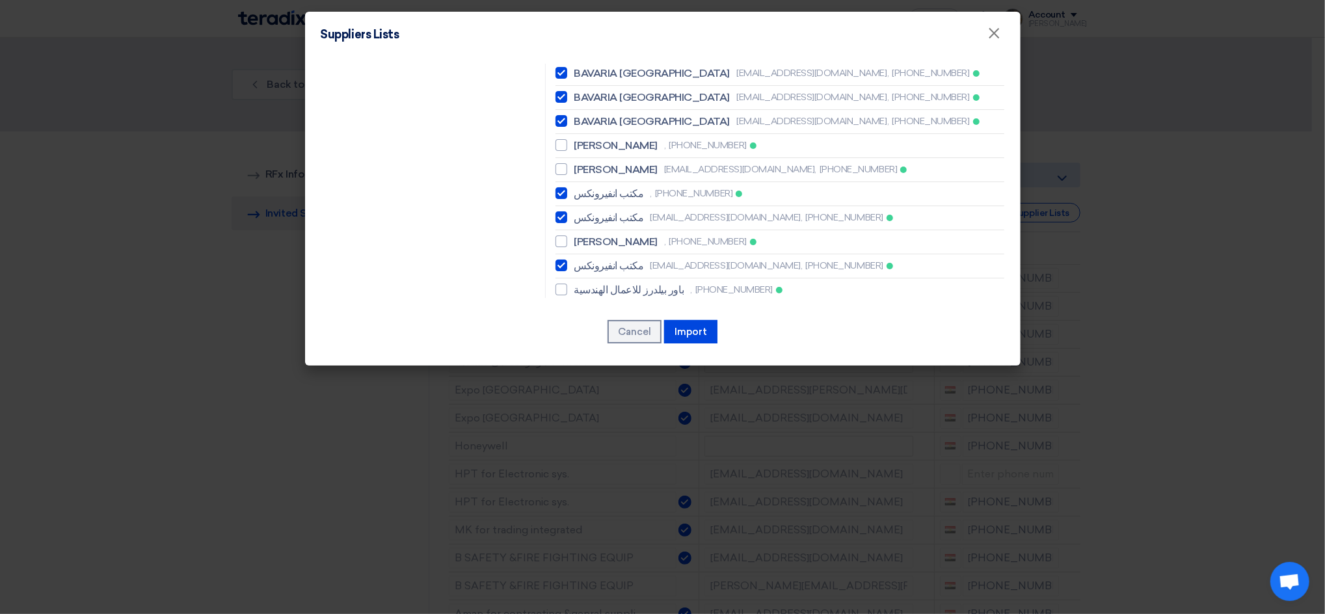  What do you see at coordinates (360, 34) in the screenshot?
I see `h4: Suppliers Lists` at bounding box center [360, 34].